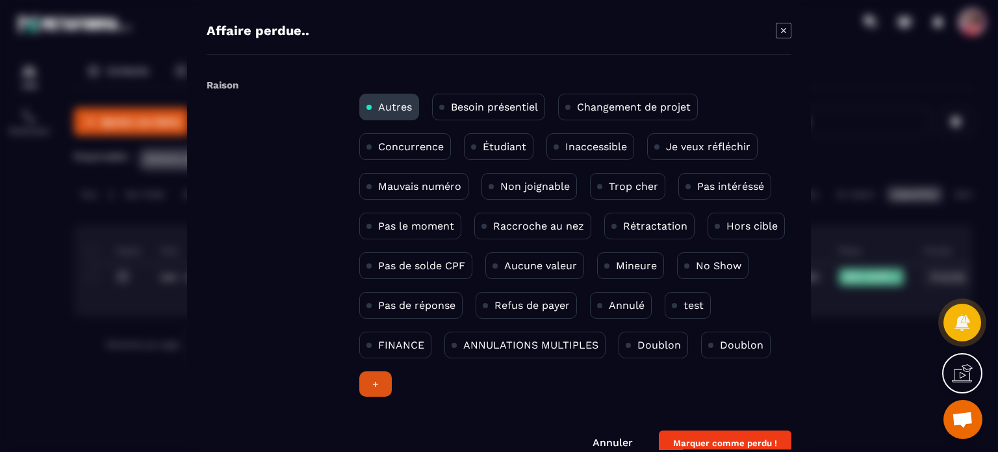  What do you see at coordinates (531, 345) in the screenshot?
I see `p: ANNULATIONS MULTIPLES` at bounding box center [531, 345].